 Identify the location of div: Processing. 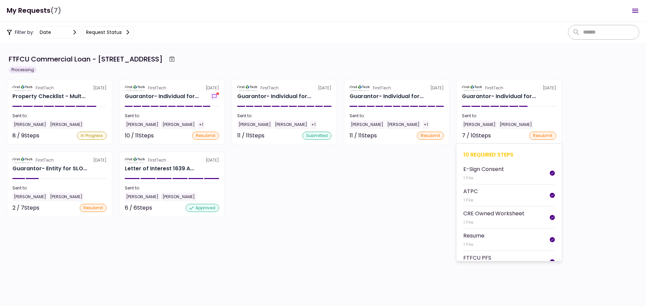
(23, 70).